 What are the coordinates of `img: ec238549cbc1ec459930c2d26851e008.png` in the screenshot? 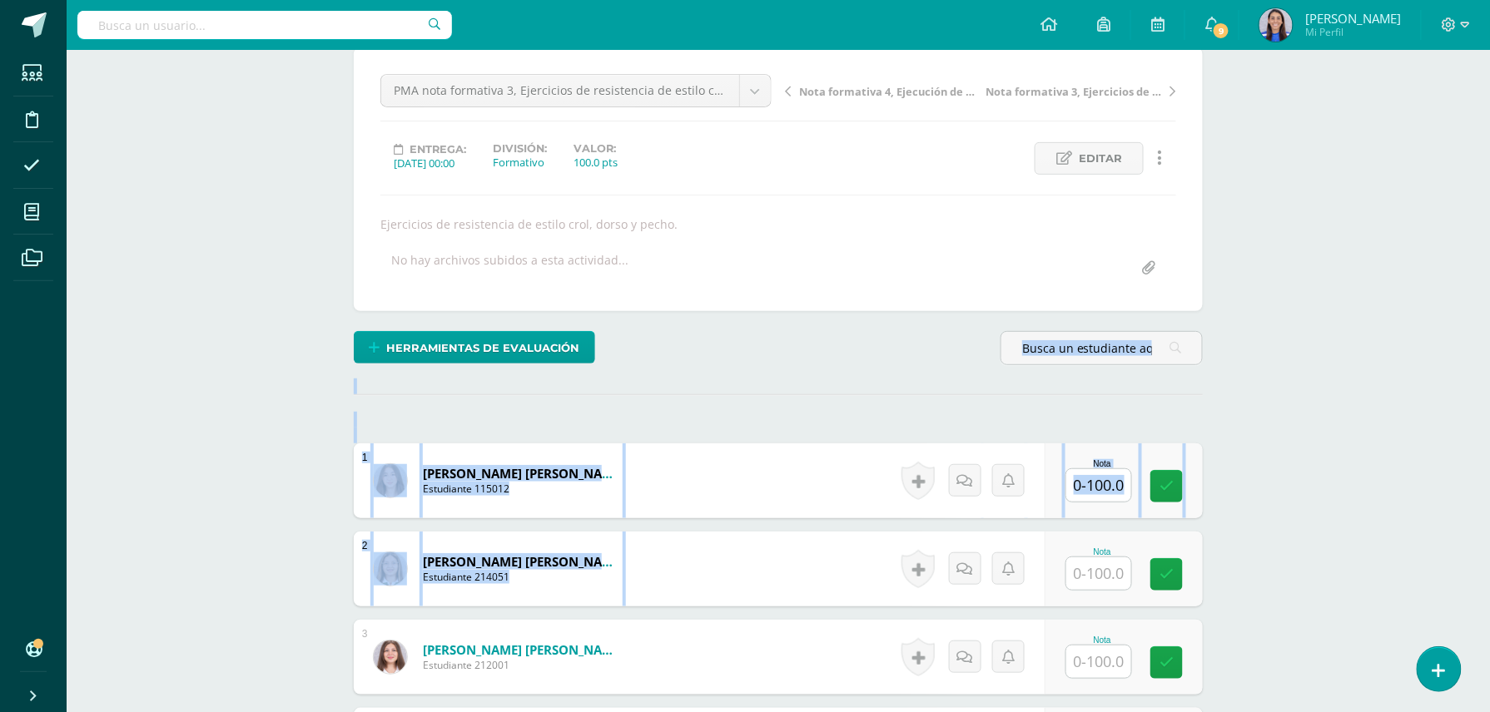 It's located at (390, 657).